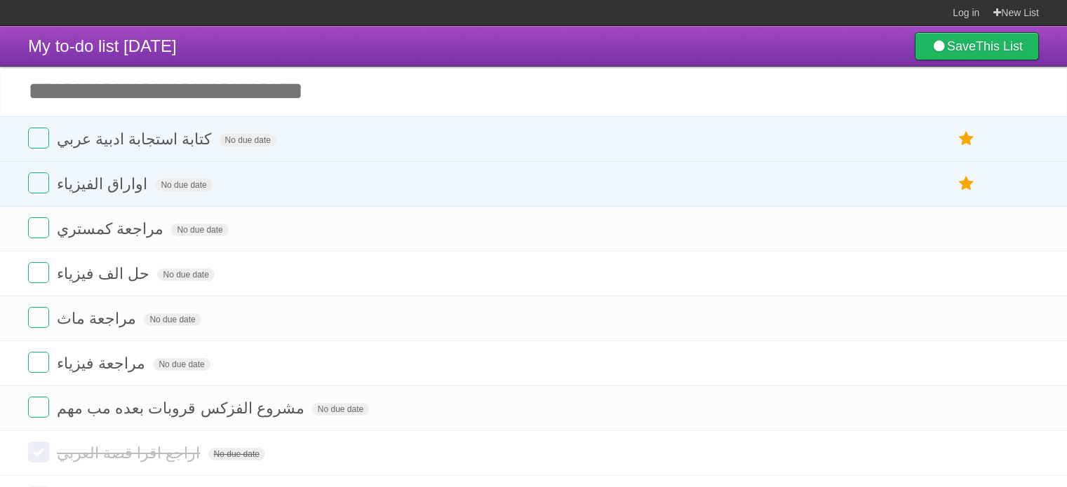  What do you see at coordinates (999, 46) in the screenshot?
I see `b: This List` at bounding box center [999, 46].